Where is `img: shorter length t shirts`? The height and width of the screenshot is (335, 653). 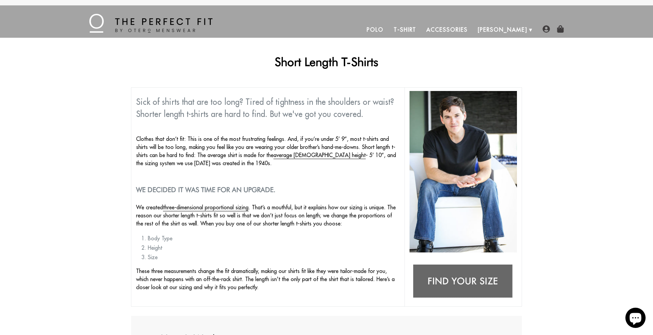
img: shorter length t shirts is located at coordinates (463, 171).